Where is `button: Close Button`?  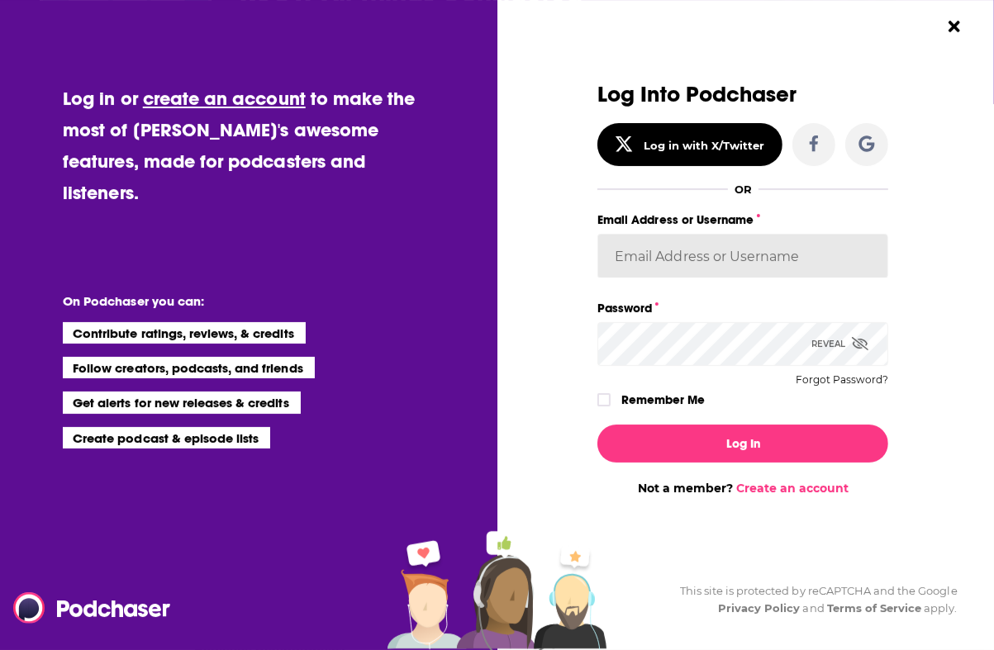
button: Close Button is located at coordinates (954, 26).